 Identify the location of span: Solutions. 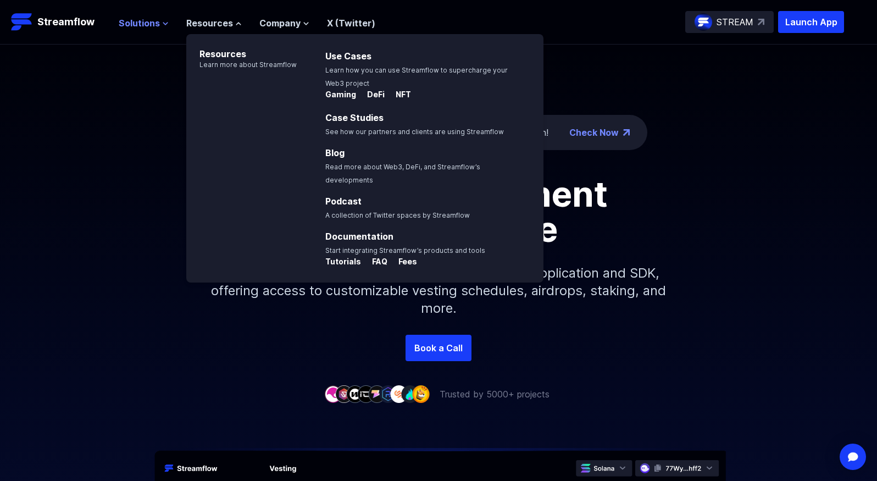
(139, 23).